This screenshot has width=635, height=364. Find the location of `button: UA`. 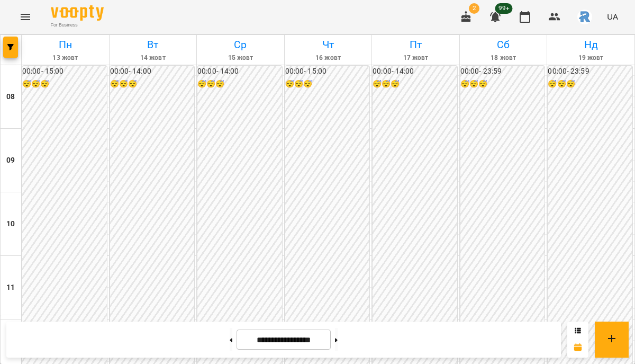

button: UA is located at coordinates (612, 16).